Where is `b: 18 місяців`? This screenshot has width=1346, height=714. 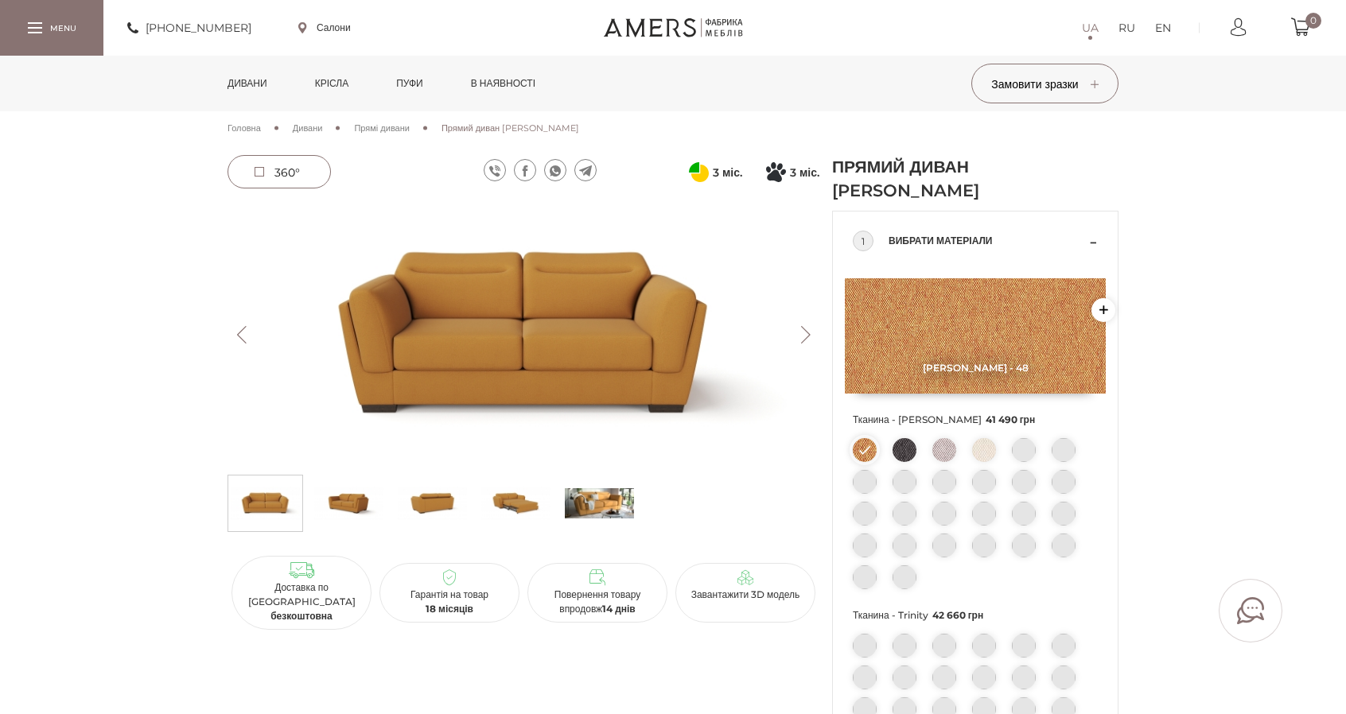
b: 18 місяців is located at coordinates (449, 609).